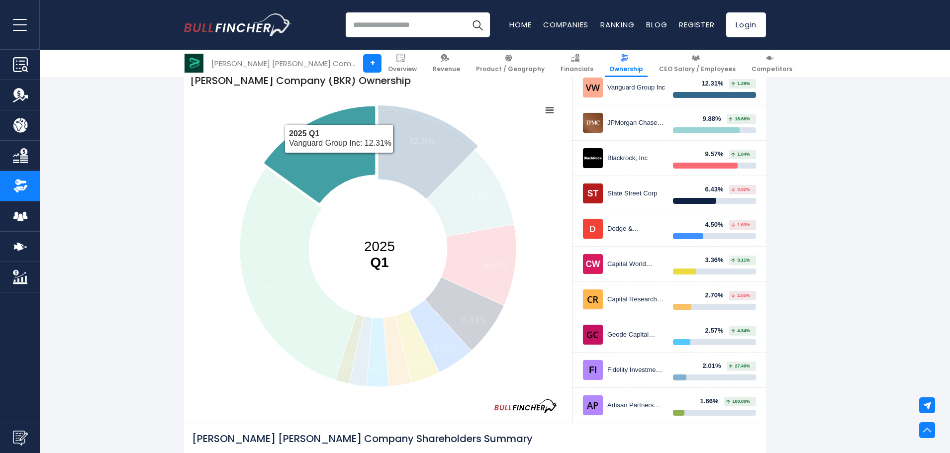  What do you see at coordinates (741, 225) in the screenshot?
I see `span: 1.69%` at bounding box center [741, 225].